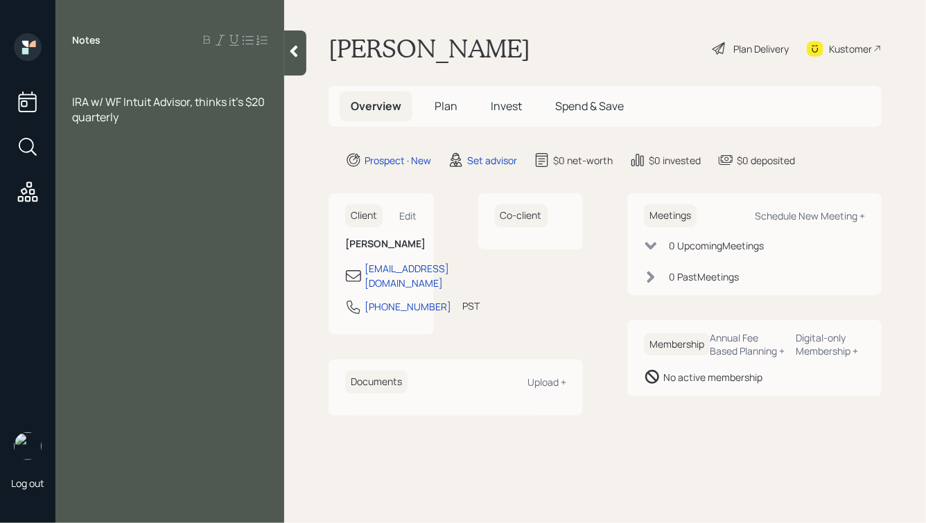 The height and width of the screenshot is (523, 926). Describe the element at coordinates (521, 216) in the screenshot. I see `h6: Co-client` at that location.